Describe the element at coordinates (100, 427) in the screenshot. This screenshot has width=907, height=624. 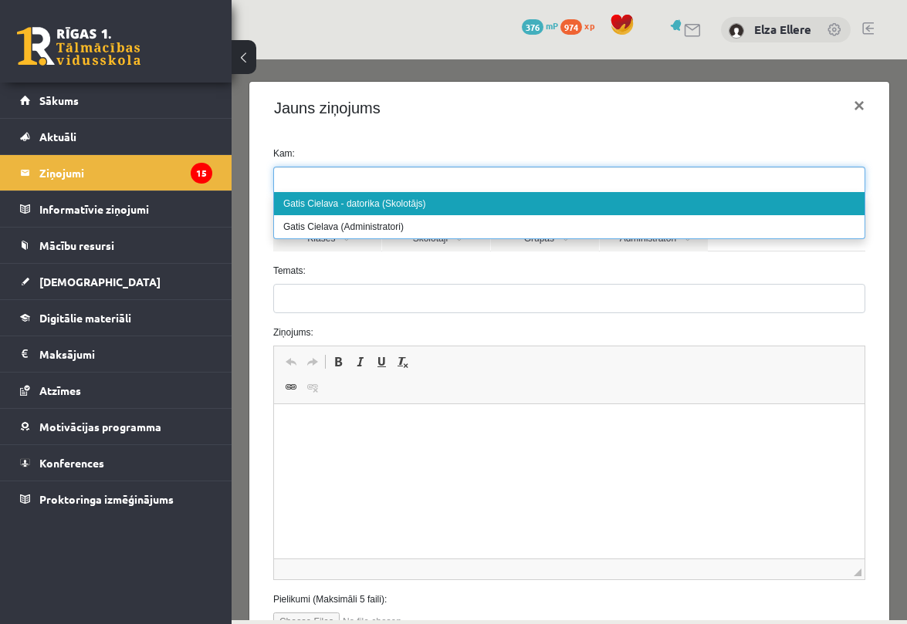
I see `span: Motivācijas programma` at that location.